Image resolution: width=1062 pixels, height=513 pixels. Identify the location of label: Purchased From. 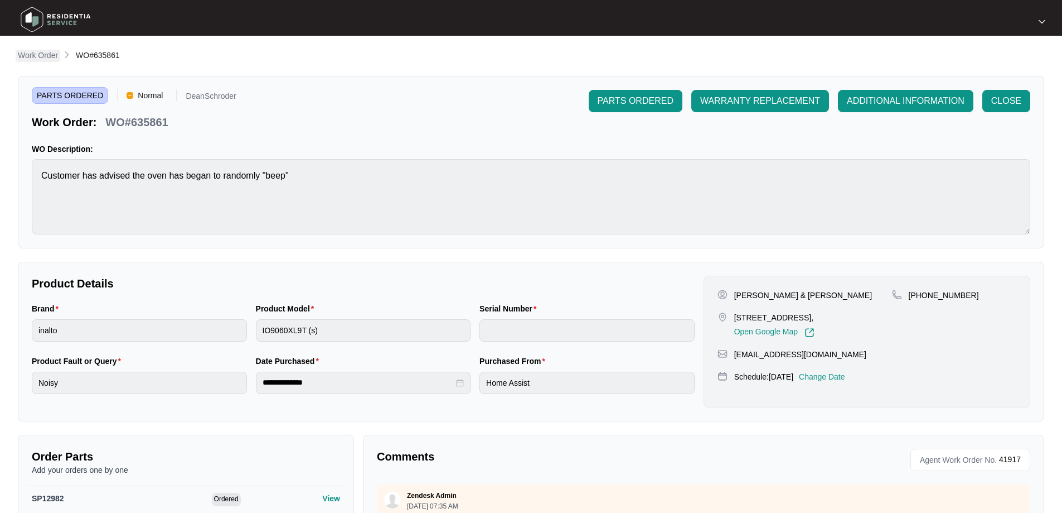
(515, 361).